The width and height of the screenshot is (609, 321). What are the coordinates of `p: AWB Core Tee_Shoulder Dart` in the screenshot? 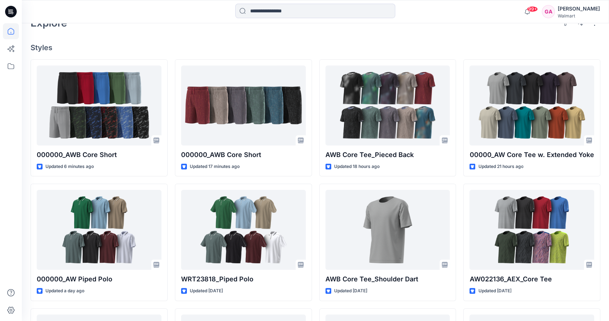 It's located at (388, 279).